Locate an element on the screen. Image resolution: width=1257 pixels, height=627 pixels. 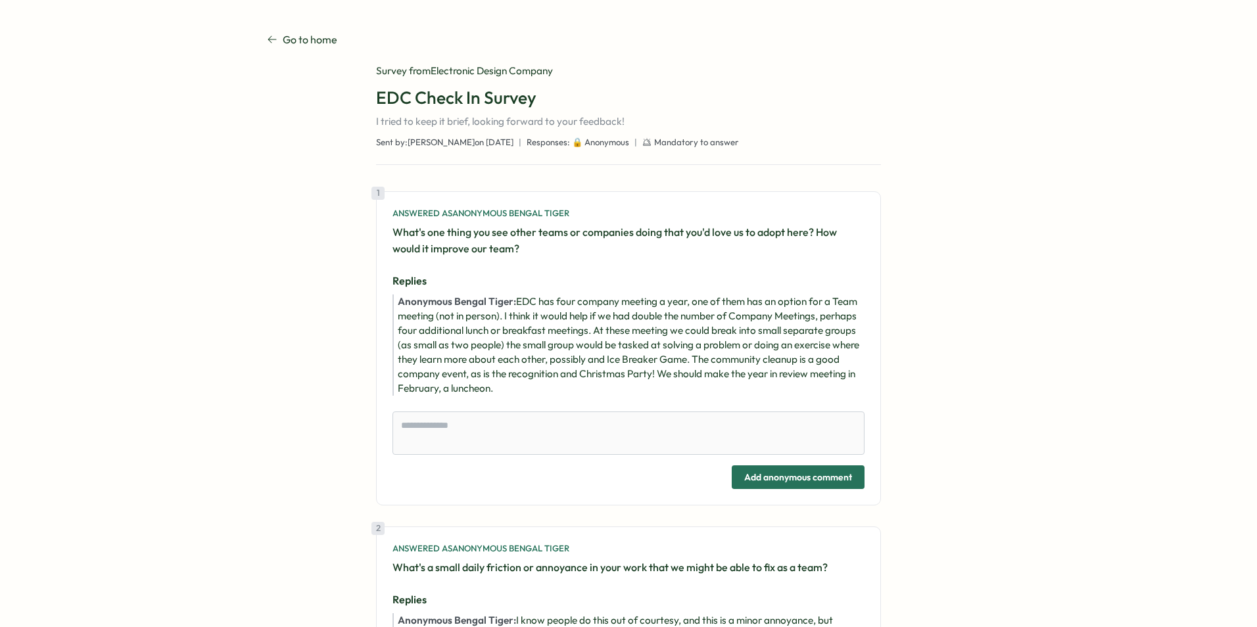
div: Survey from Electronic Design Company is located at coordinates (628, 71).